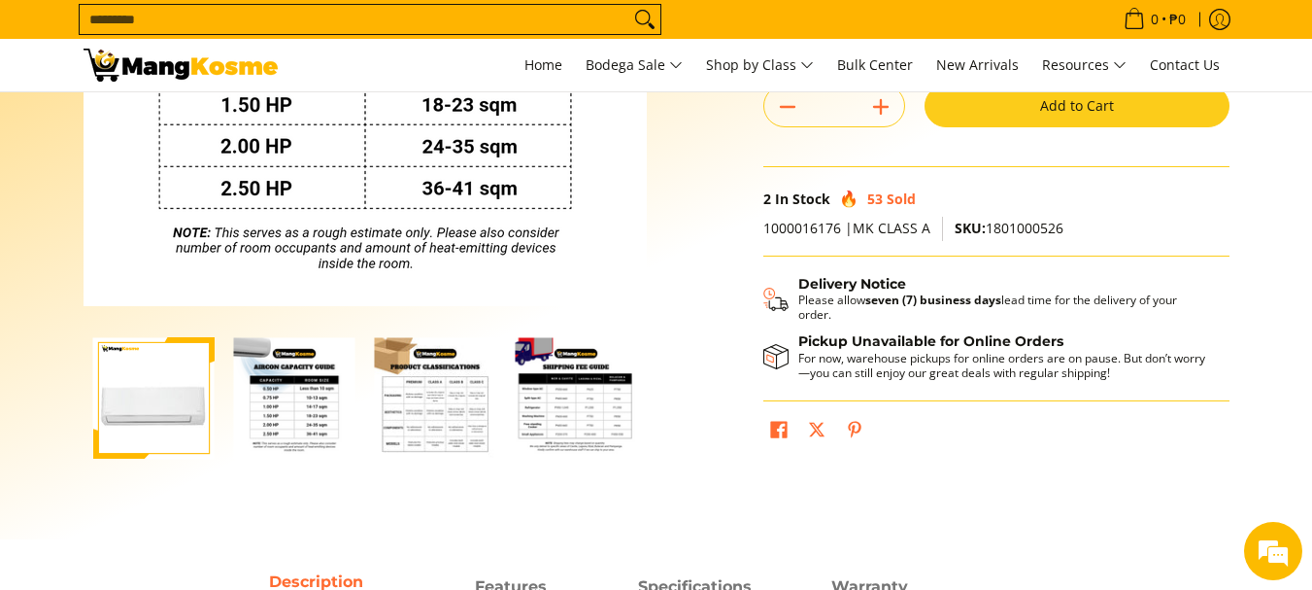 This screenshot has width=1312, height=590. I want to click on span: Home, so click(543, 64).